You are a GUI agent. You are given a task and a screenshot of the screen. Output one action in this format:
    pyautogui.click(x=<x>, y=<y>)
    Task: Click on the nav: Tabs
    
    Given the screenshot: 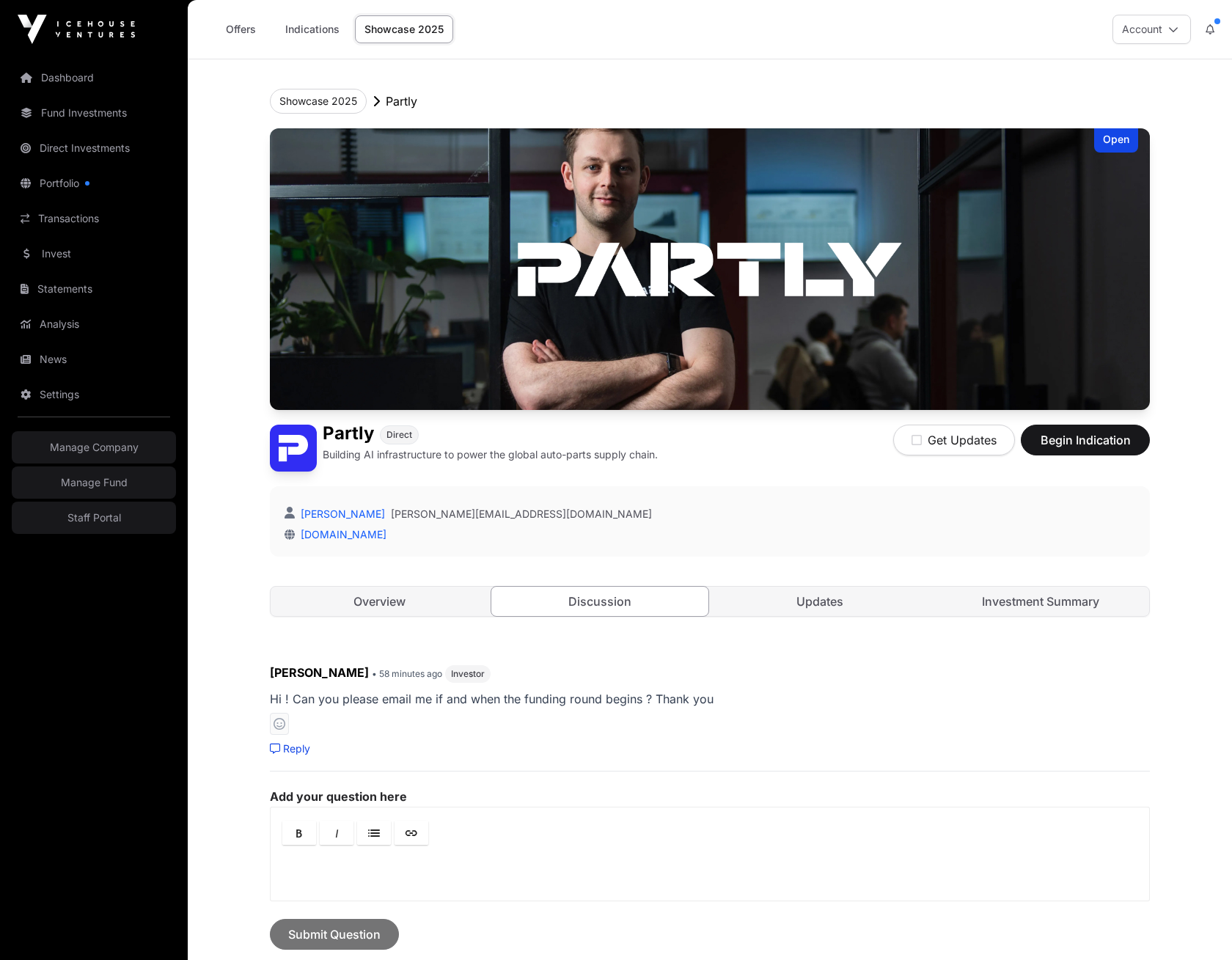 What is the action you would take?
    pyautogui.click(x=710, y=601)
    